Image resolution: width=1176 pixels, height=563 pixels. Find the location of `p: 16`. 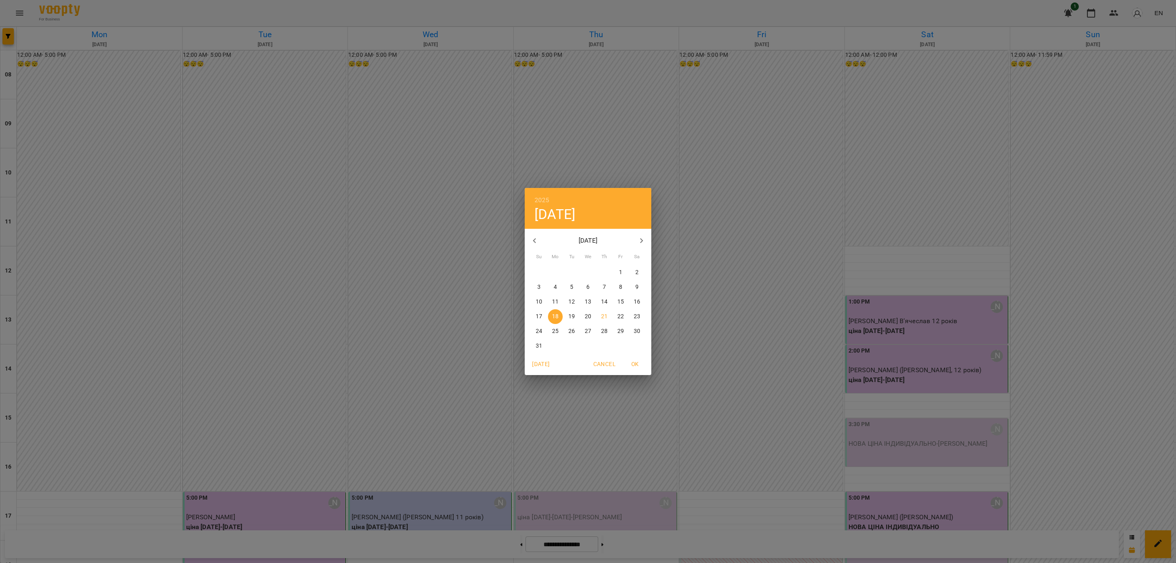

p: 16 is located at coordinates (637, 302).